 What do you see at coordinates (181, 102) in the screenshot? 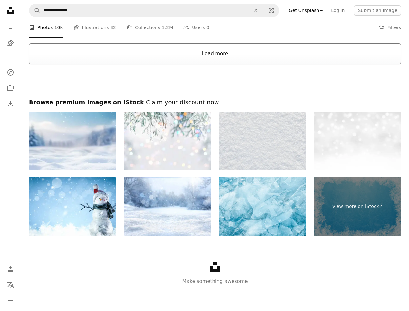
I see `span: | Claim your discount now` at bounding box center [181, 102].